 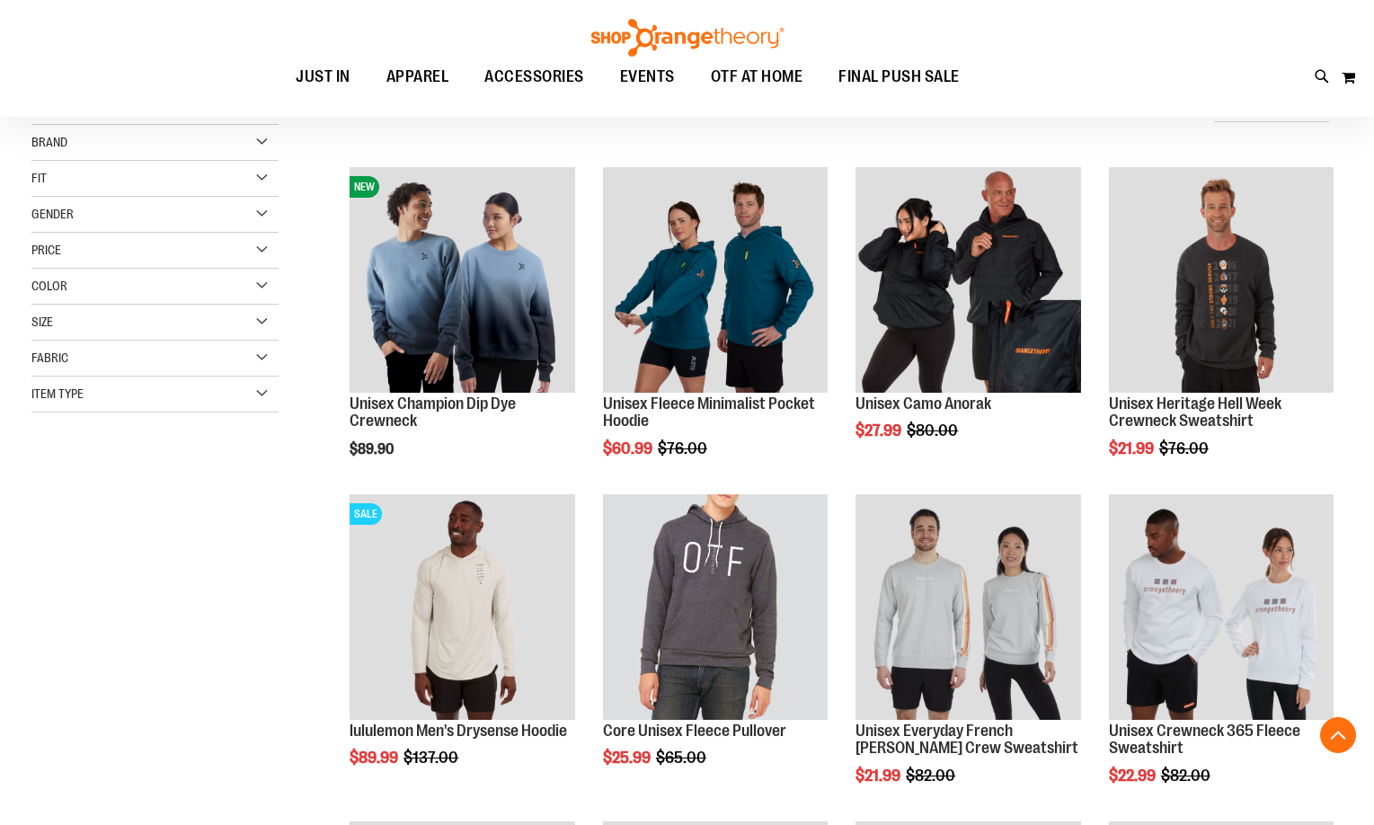 I want to click on a: Product image for Unisex Heritage Hell Week Crewneck Sweatshirt, so click(x=1221, y=280).